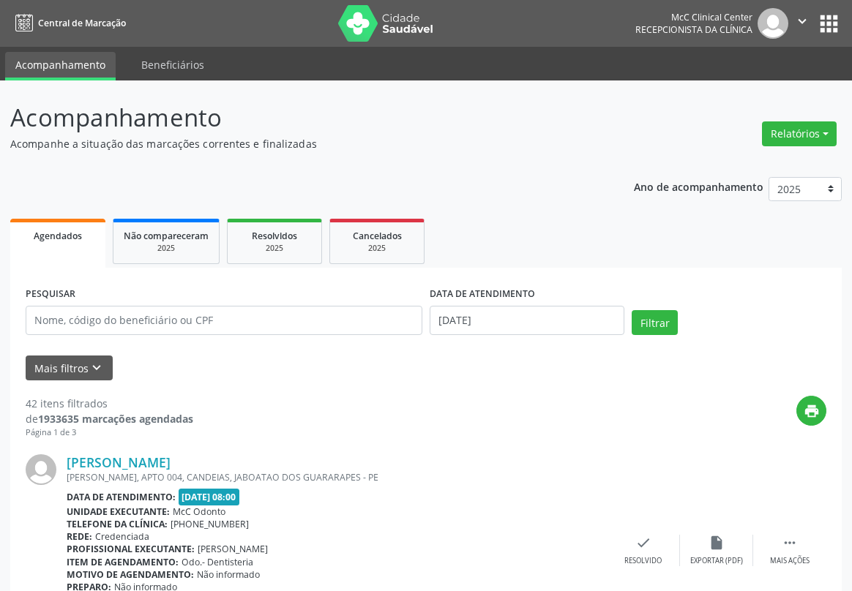  I want to click on div: Mais ações, so click(789, 561).